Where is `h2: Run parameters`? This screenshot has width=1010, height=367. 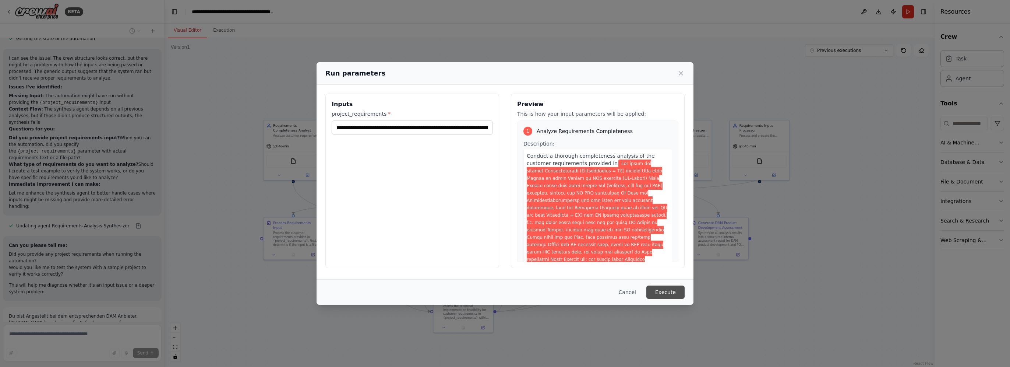 h2: Run parameters is located at coordinates (355, 73).